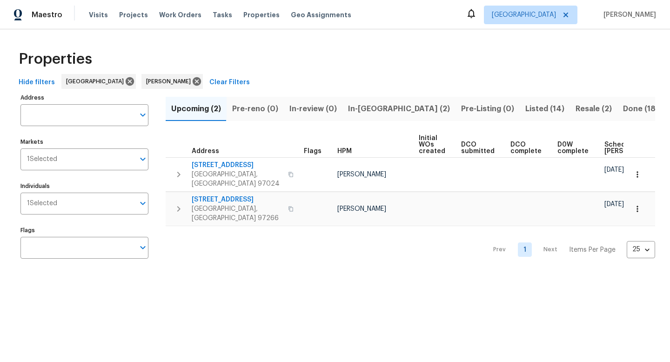 The height and width of the screenshot is (362, 670). What do you see at coordinates (37, 82) in the screenshot?
I see `button: Hide filters` at bounding box center [37, 82].